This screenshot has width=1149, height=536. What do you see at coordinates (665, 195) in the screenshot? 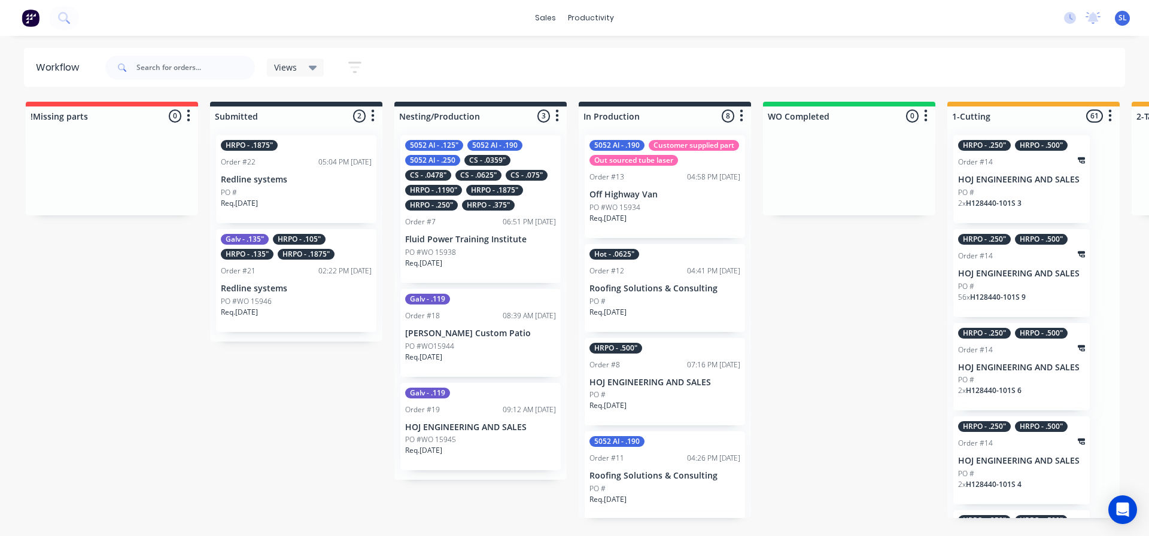
I see `p: Off Highway Van` at bounding box center [665, 195].